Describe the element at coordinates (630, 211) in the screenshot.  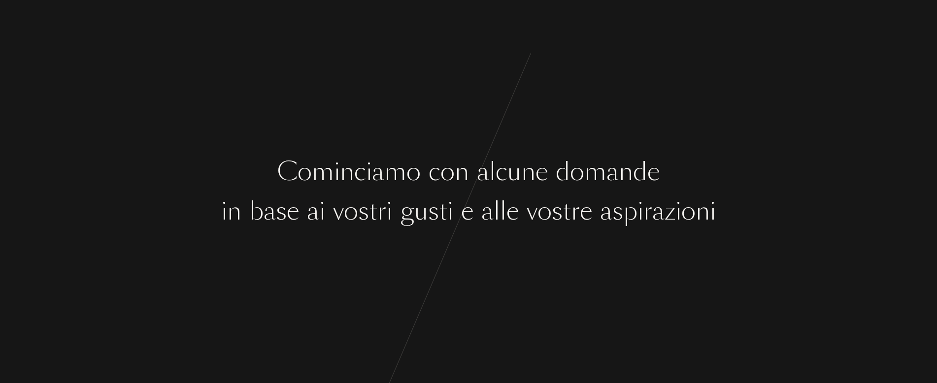
I see `div: p` at that location.